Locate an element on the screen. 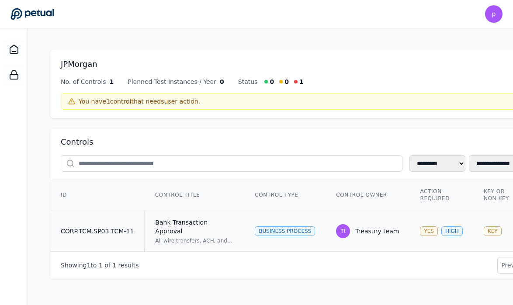  span: Status is located at coordinates (248, 82).